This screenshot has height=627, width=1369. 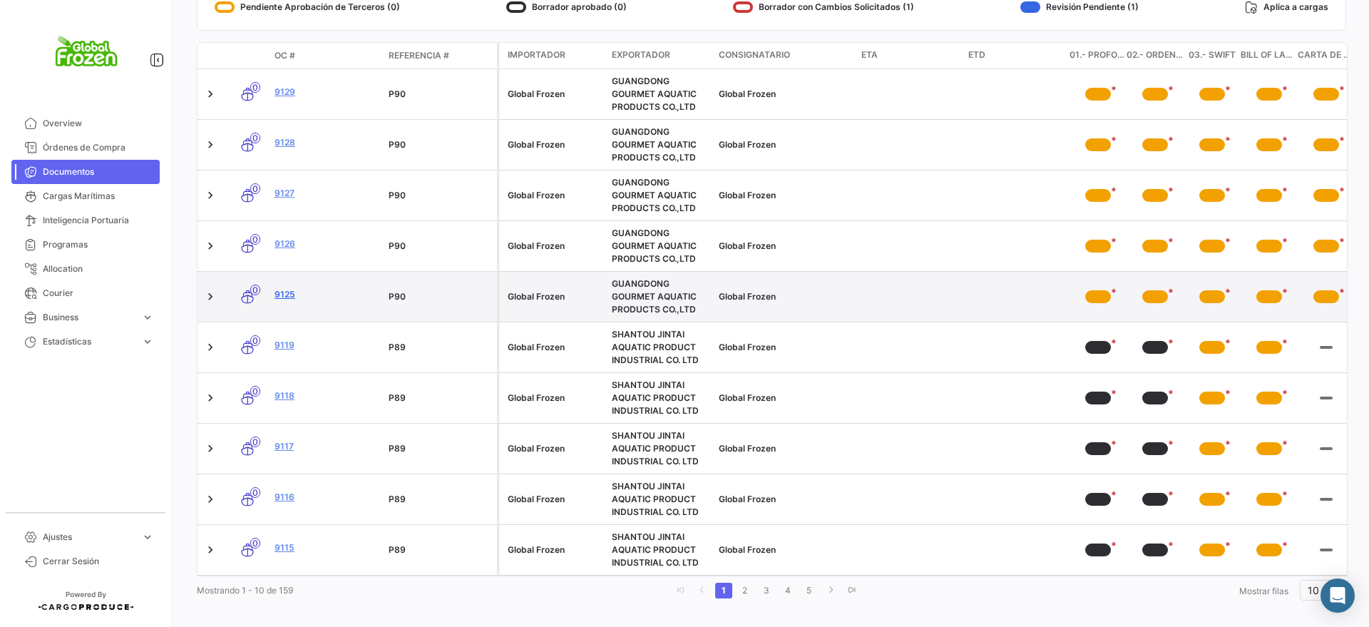 I want to click on datatable-header-cell: Importador, so click(x=553, y=56).